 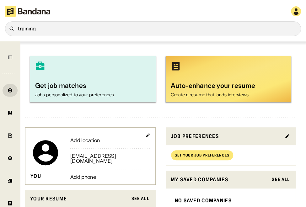 What do you see at coordinates (28, 11) in the screenshot?
I see `img: Bandana logotype` at bounding box center [28, 11].